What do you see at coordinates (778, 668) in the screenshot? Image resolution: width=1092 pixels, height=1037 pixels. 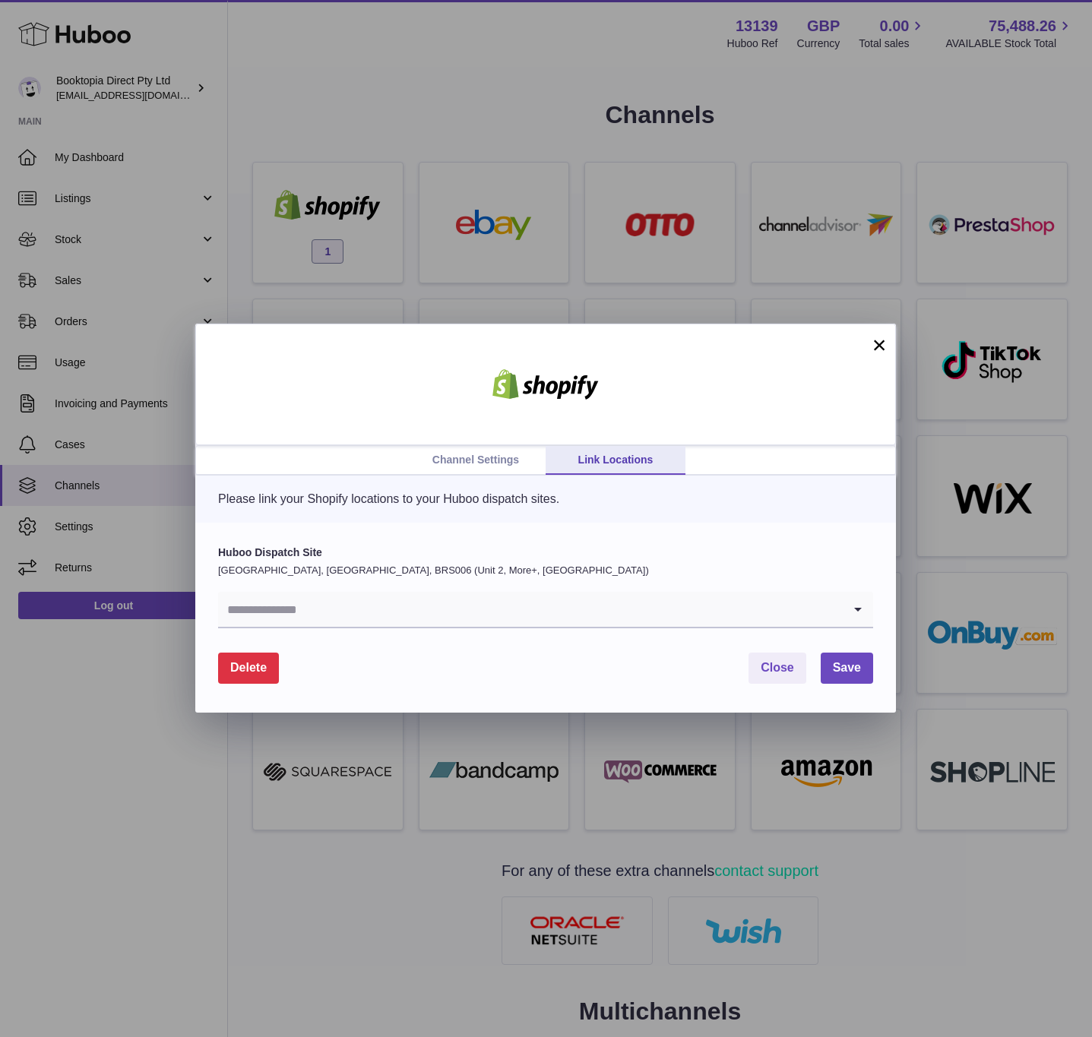 I see `button: Close` at bounding box center [778, 668].